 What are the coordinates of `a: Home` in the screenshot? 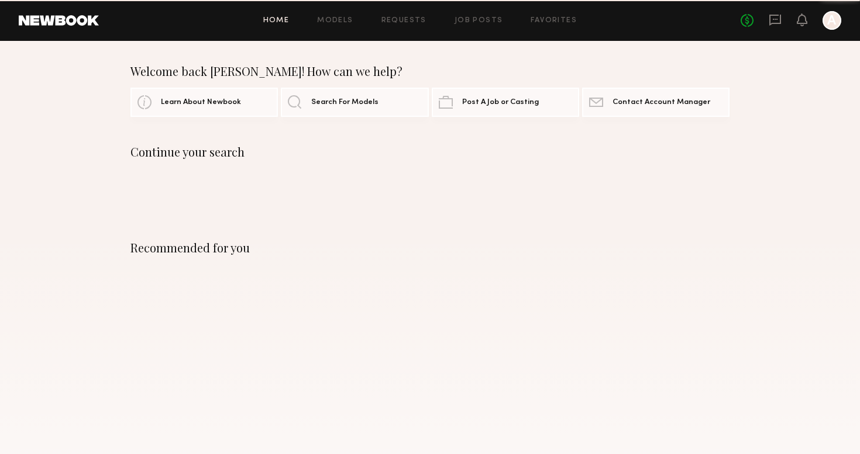 It's located at (276, 20).